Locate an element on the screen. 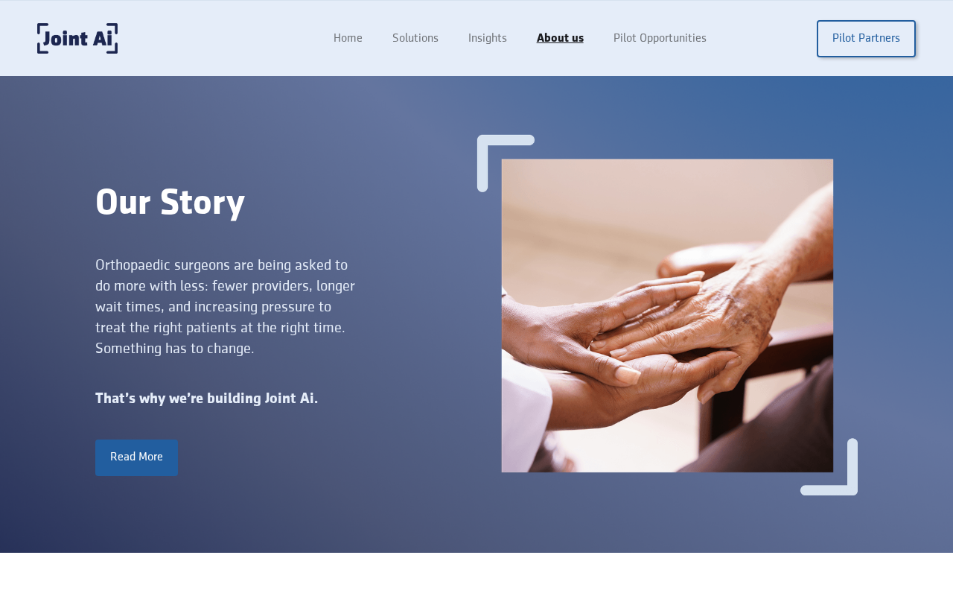 This screenshot has width=953, height=596. div: Our Story is located at coordinates (286, 204).